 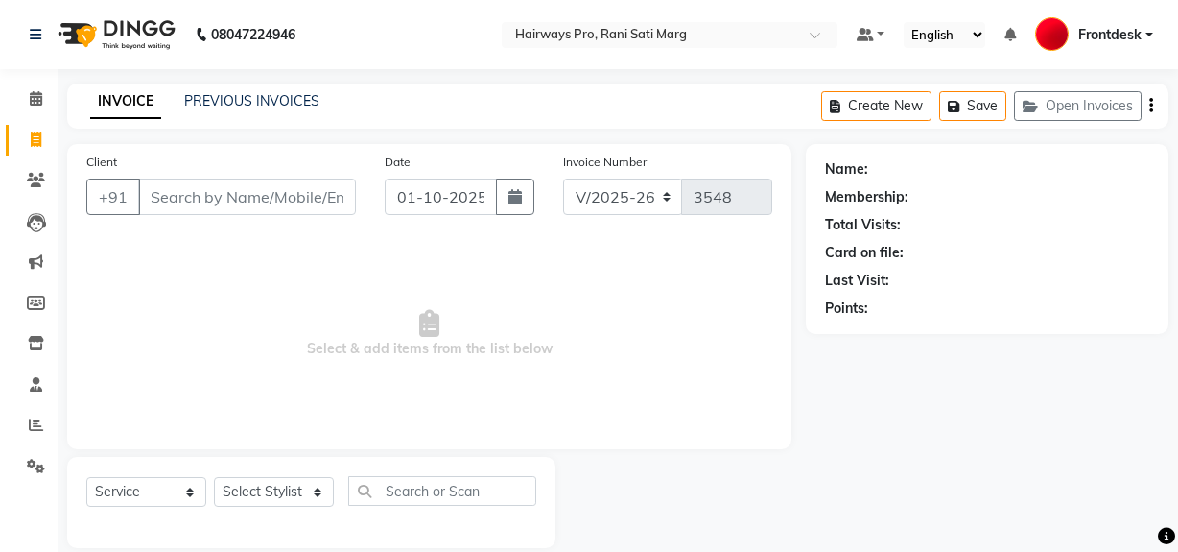 I want to click on span: Select & add items from the list below, so click(x=429, y=334).